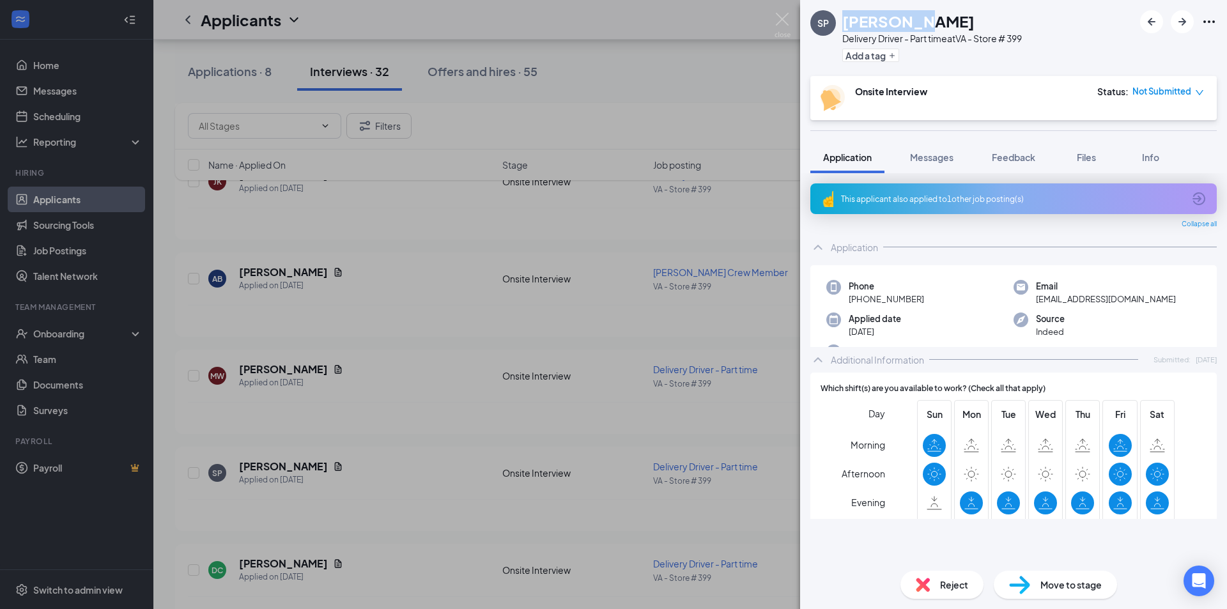 This screenshot has height=609, width=1227. Describe the element at coordinates (933, 389) in the screenshot. I see `span: Which shift(s) are you available to work? (Check all that apply)` at that location.